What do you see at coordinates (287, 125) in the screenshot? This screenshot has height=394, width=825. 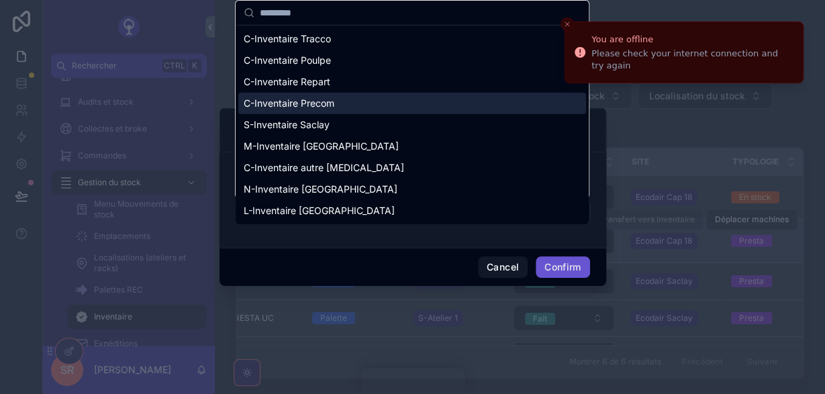 I see `span: S-Inventaire Saclay` at bounding box center [287, 125].